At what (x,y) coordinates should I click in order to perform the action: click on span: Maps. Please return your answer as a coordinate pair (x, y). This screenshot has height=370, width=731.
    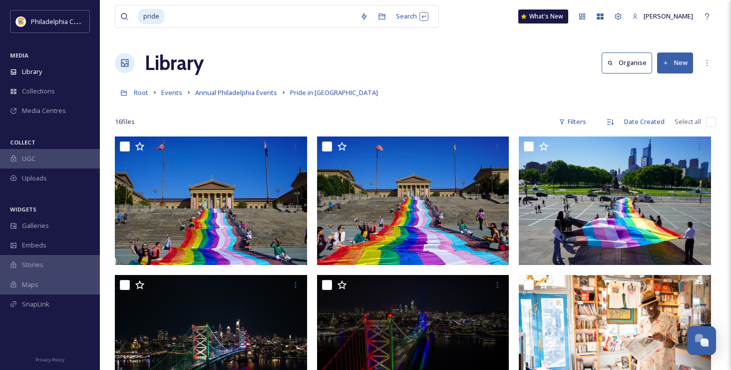
    Looking at the image, I should click on (30, 284).